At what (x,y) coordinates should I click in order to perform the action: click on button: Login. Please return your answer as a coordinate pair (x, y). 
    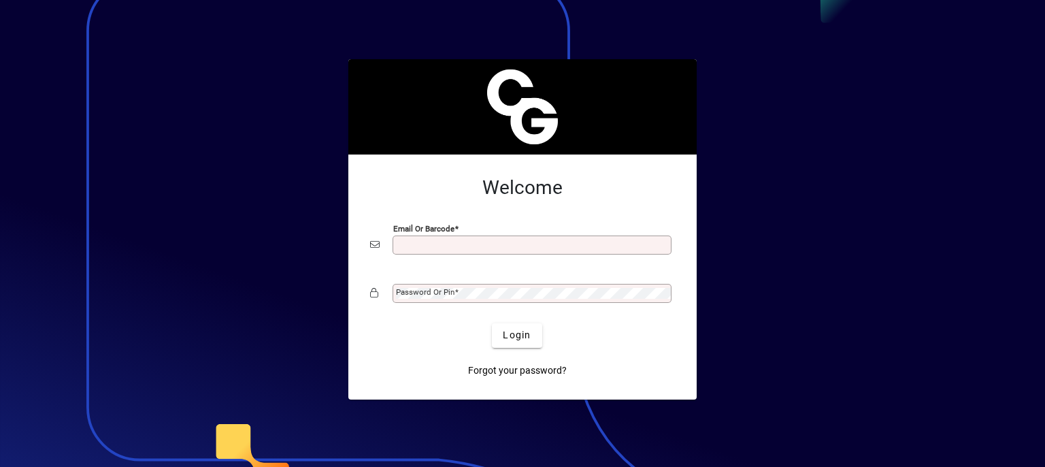
    Looking at the image, I should click on (516, 335).